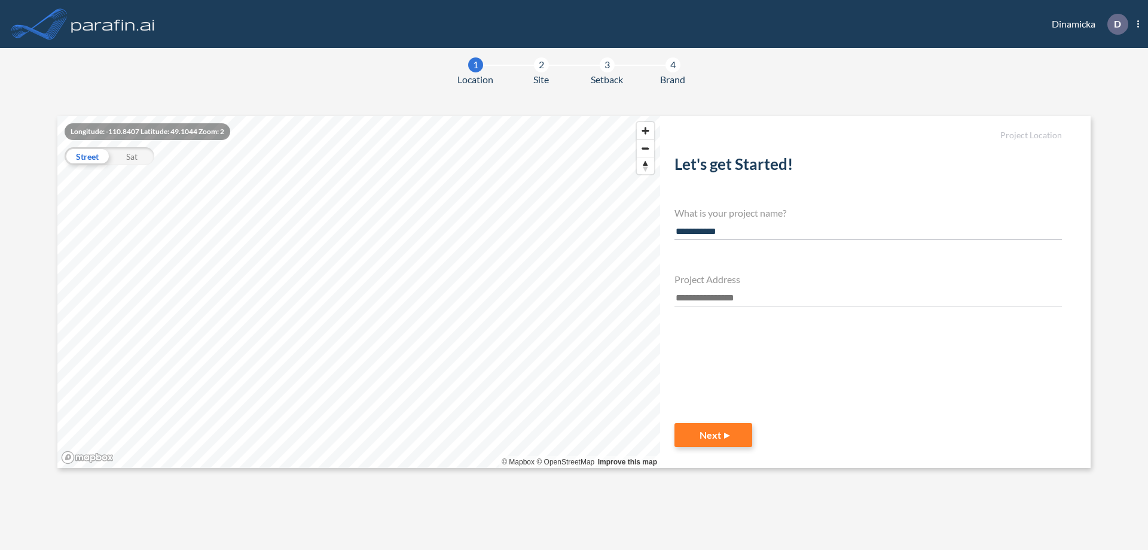  What do you see at coordinates (645, 130) in the screenshot?
I see `span: Zoom in` at bounding box center [645, 130].